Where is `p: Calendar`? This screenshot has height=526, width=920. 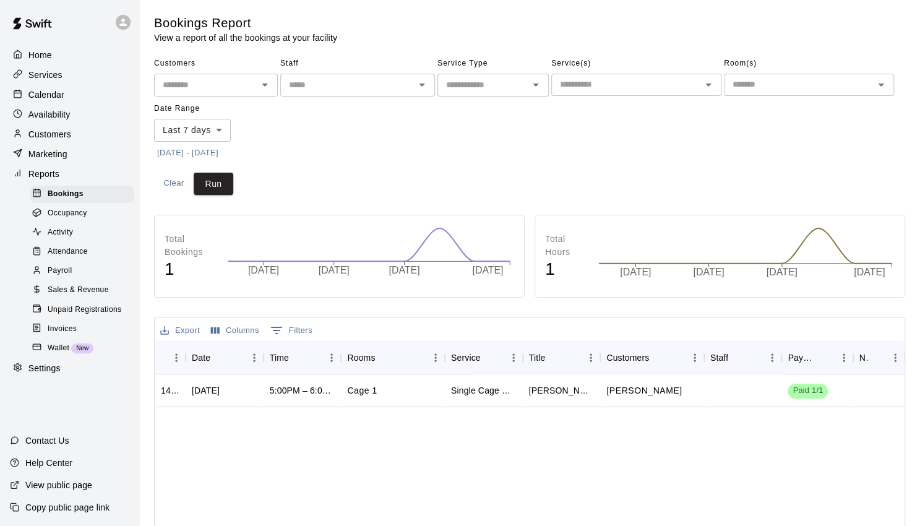 p: Calendar is located at coordinates (46, 95).